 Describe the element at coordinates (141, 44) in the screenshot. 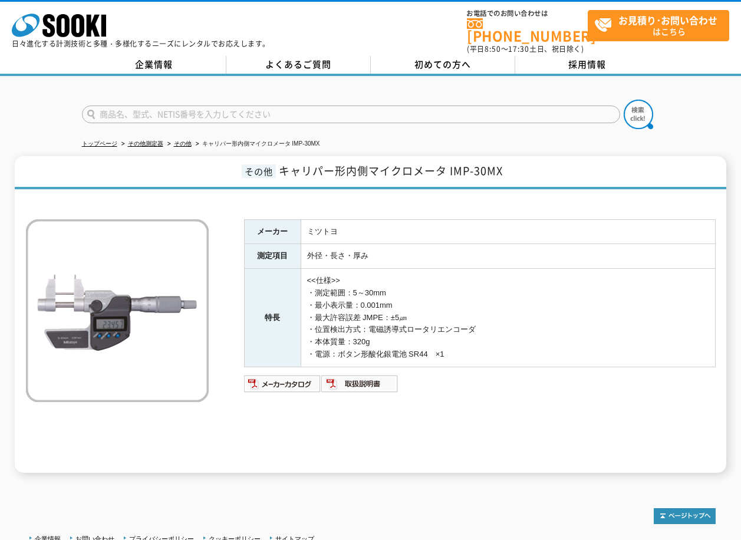

I see `p: 日々進化する計測技術と多種・多様化するニーズにレンタルでお応えします。` at that location.